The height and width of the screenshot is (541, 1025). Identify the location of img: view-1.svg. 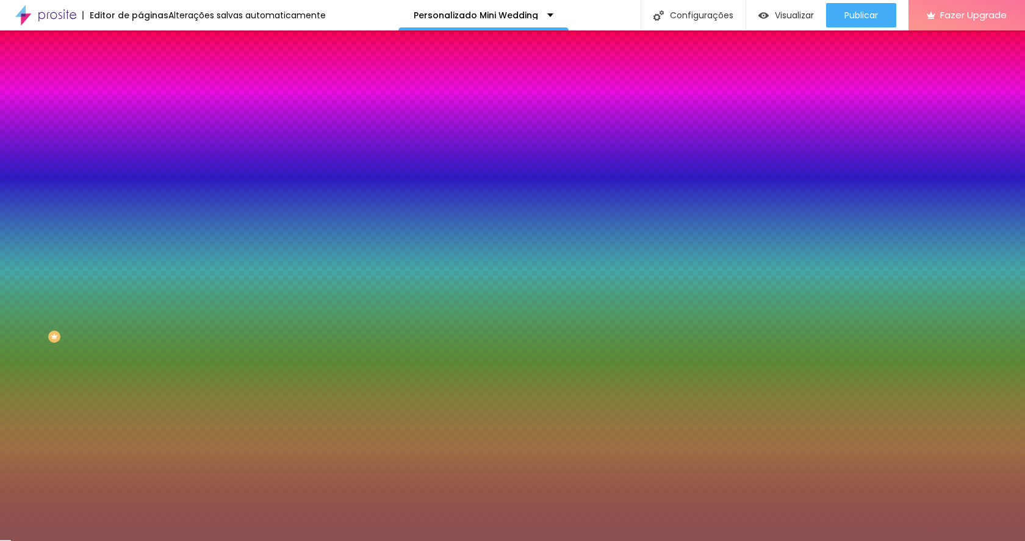
(763, 15).